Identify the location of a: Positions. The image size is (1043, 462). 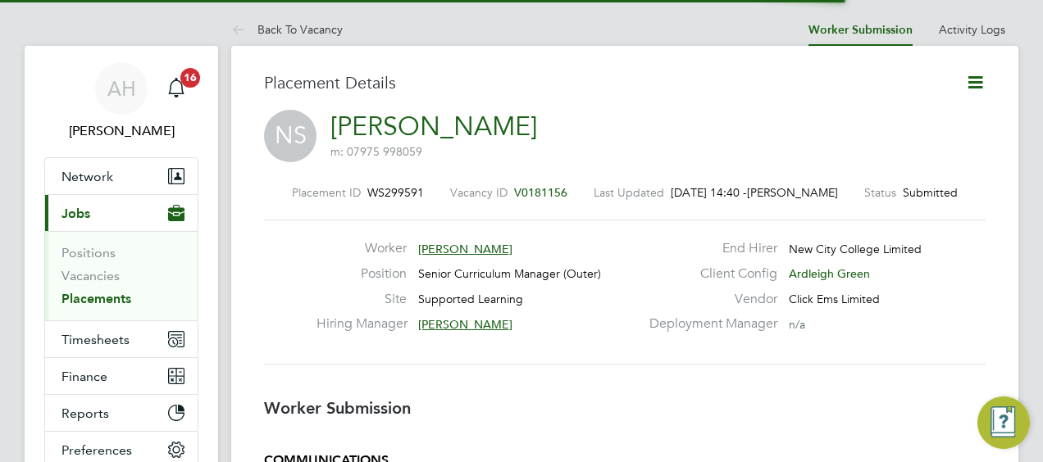
(89, 253).